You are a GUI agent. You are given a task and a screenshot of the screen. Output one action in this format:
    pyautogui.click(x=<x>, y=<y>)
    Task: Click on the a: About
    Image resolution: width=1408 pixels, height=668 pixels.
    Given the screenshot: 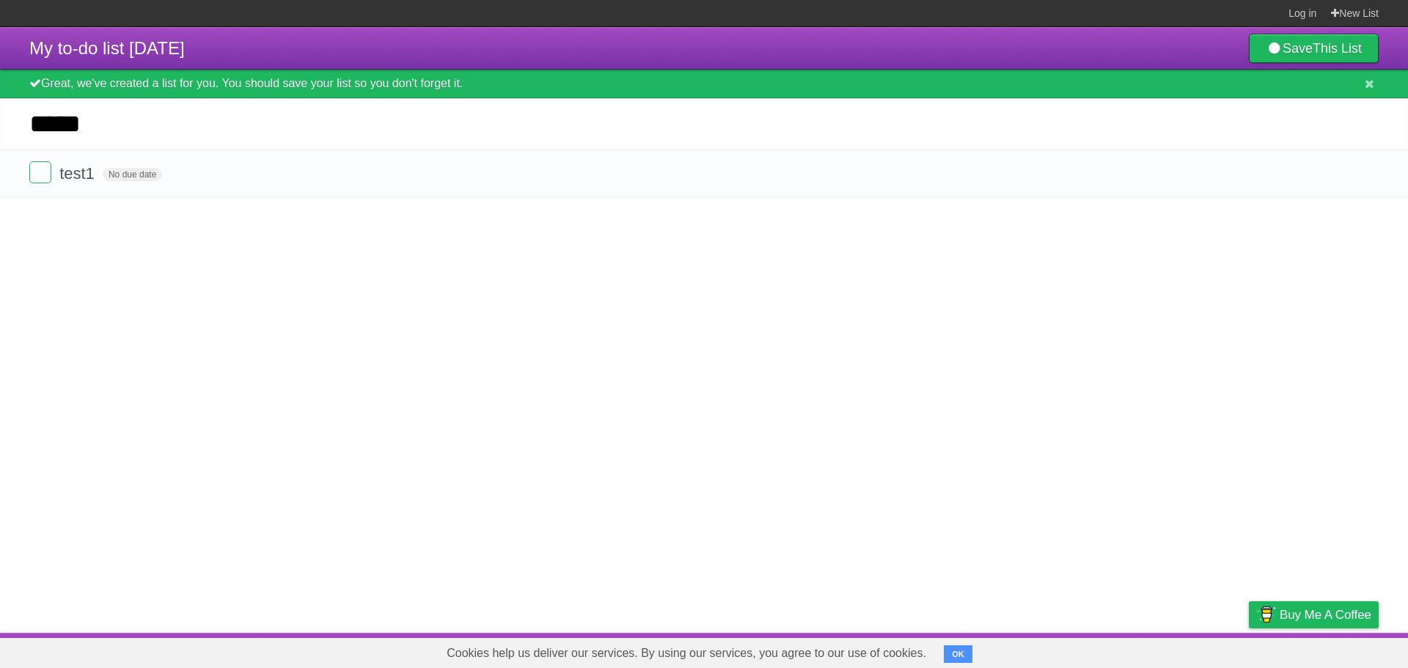 What is the action you would take?
    pyautogui.click(x=1069, y=650)
    